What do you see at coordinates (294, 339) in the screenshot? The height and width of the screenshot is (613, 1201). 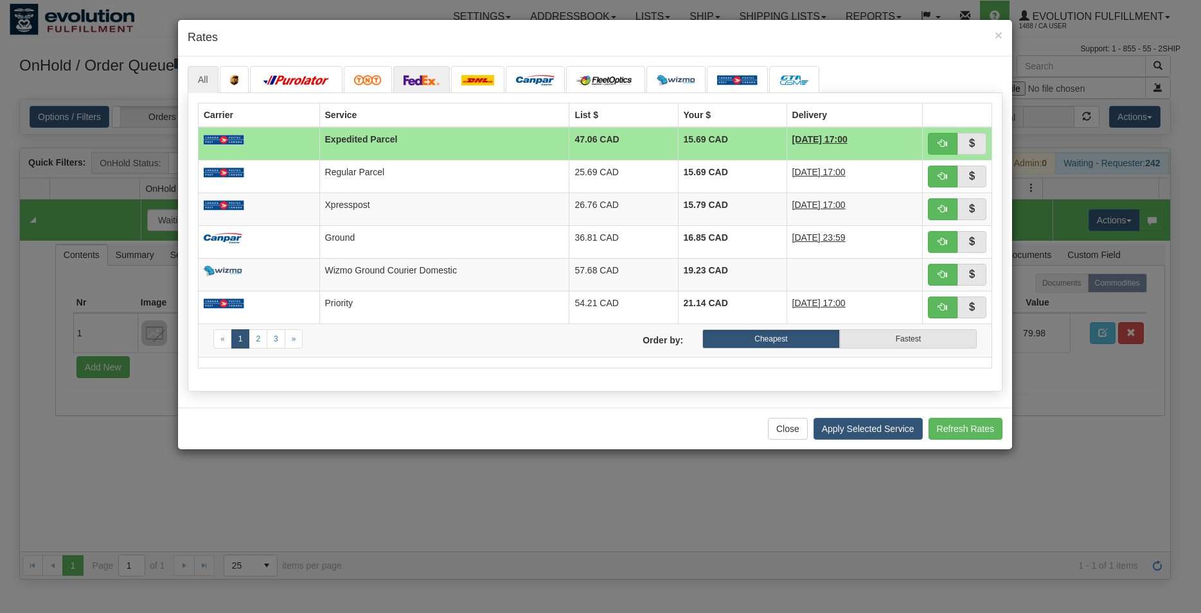 I see `a: Next` at bounding box center [294, 339].